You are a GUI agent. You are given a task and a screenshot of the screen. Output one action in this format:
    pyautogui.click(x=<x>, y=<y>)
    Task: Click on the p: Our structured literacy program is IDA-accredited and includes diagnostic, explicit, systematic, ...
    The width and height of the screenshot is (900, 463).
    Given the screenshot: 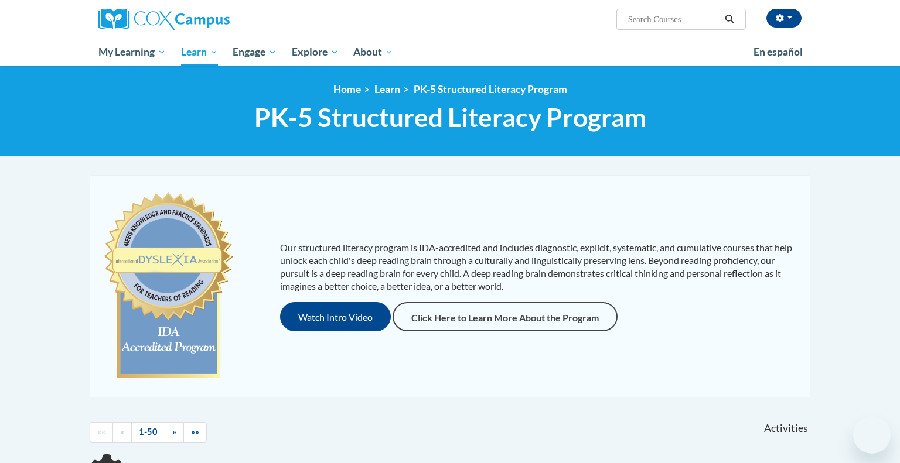 What is the action you would take?
    pyautogui.click(x=539, y=267)
    